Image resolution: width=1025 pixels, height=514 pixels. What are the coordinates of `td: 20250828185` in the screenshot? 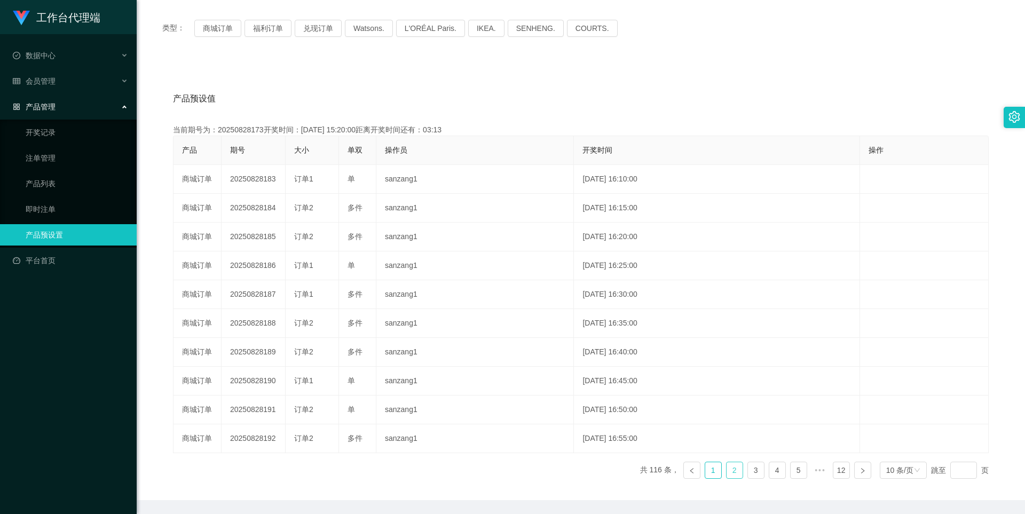 It's located at (254, 237).